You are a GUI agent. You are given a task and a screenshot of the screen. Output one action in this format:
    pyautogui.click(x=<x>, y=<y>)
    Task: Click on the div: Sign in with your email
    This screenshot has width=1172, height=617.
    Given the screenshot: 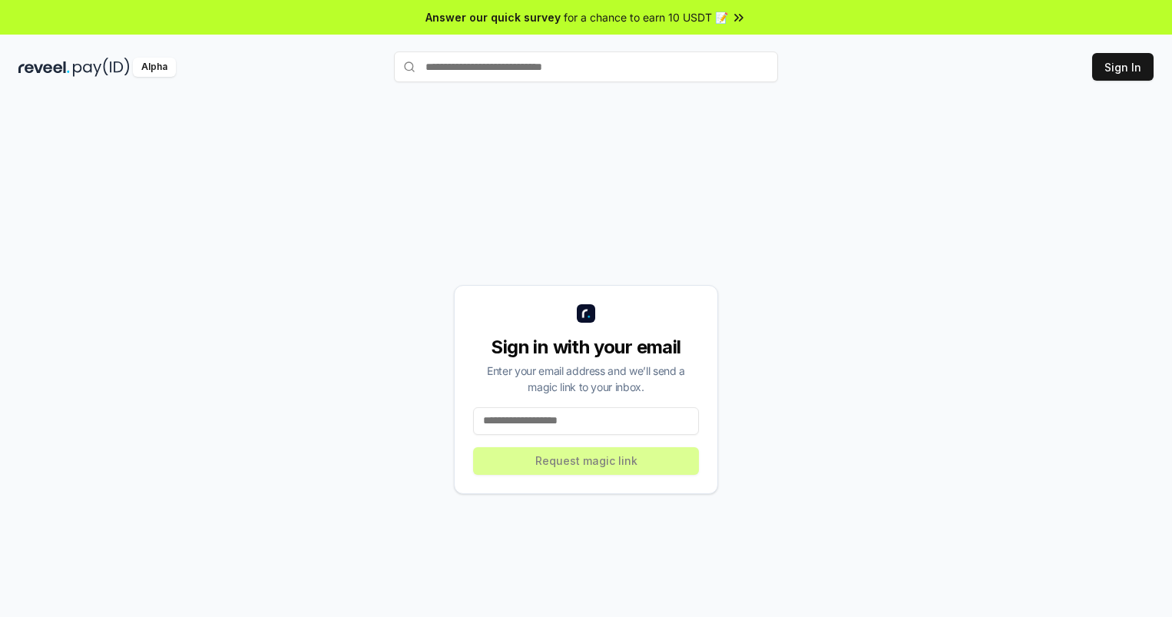 What is the action you would take?
    pyautogui.click(x=586, y=347)
    